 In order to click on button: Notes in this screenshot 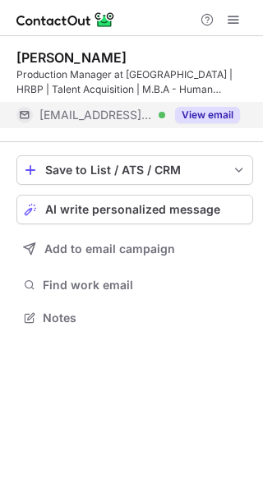, I will do `click(135, 318)`.